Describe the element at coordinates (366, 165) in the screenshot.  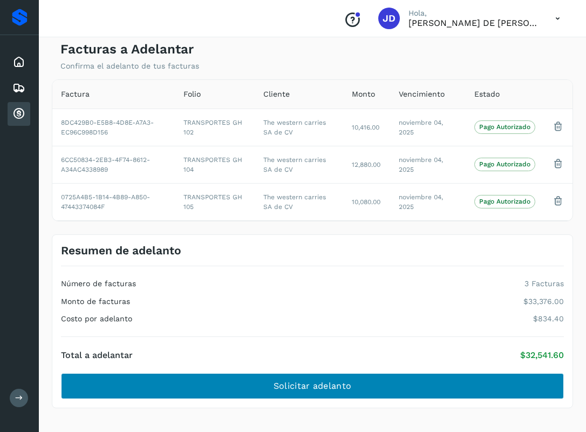
I see `span: 12,880.00` at that location.